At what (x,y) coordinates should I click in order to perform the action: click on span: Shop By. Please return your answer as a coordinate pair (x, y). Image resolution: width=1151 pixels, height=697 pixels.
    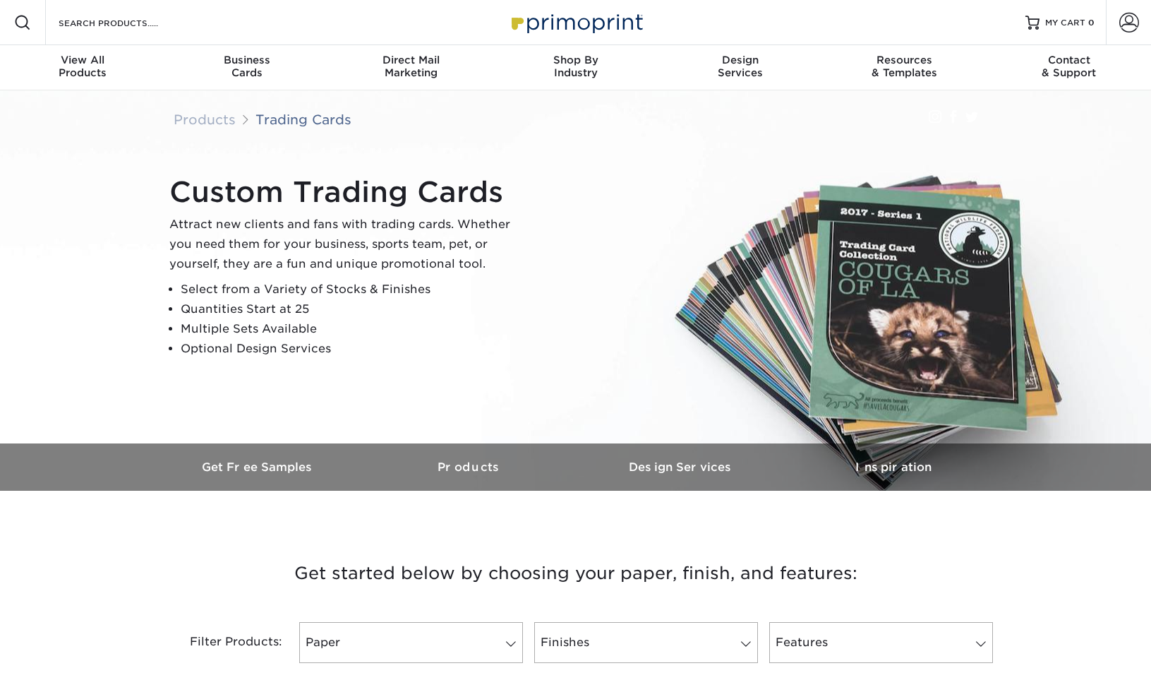
    Looking at the image, I should click on (575, 60).